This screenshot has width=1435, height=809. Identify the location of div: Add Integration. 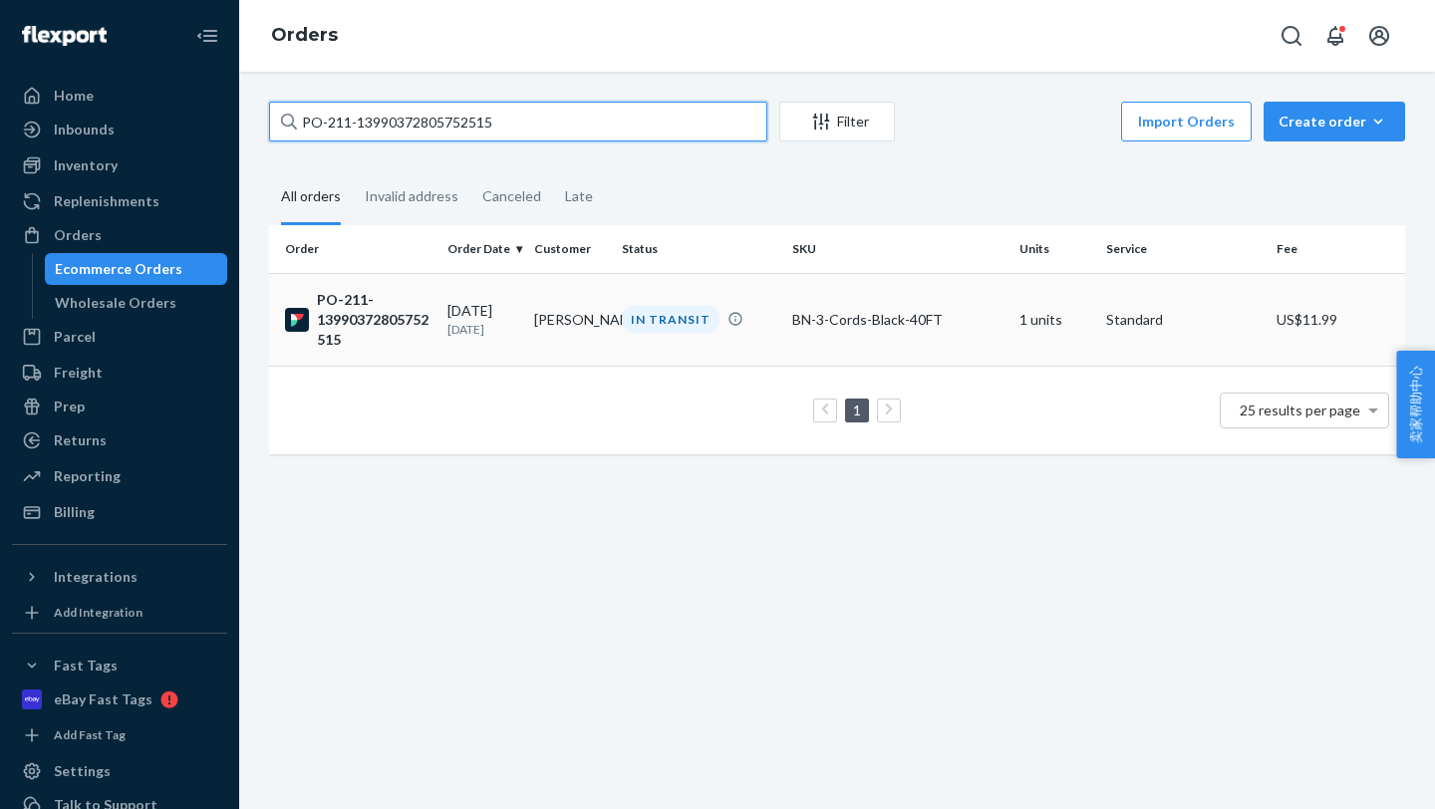
(98, 612).